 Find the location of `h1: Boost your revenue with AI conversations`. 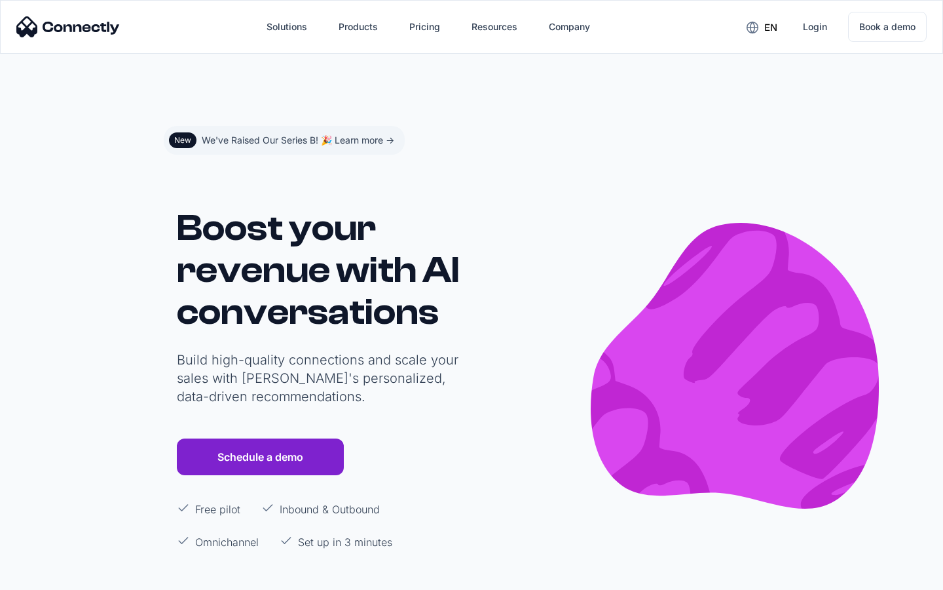

h1: Boost your revenue with AI conversations is located at coordinates (321, 270).